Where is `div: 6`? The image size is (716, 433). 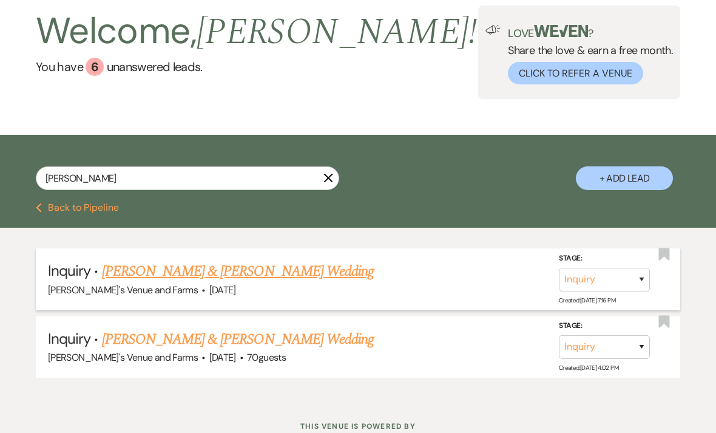
div: 6 is located at coordinates (95, 67).